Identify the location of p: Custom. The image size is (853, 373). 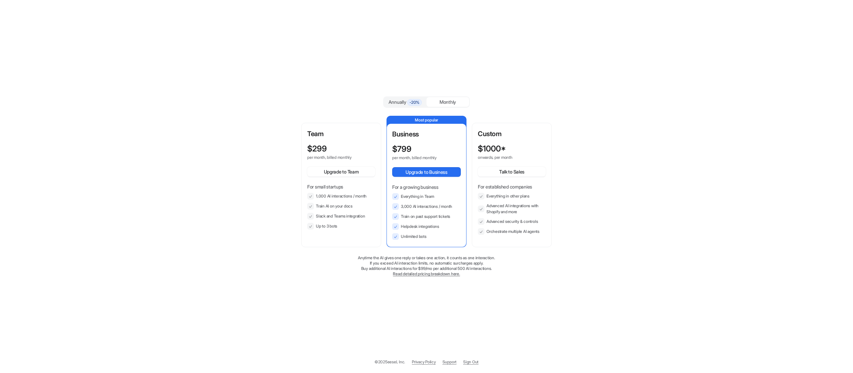
(512, 134).